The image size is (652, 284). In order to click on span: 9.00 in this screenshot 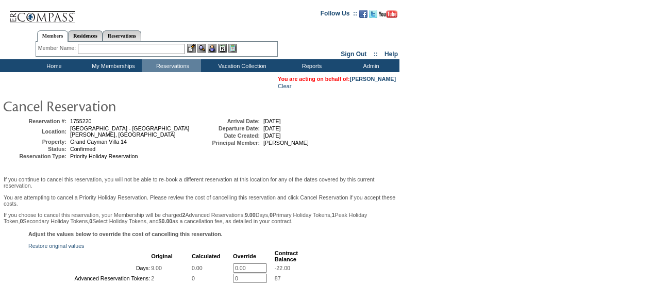, I will do `click(156, 268)`.